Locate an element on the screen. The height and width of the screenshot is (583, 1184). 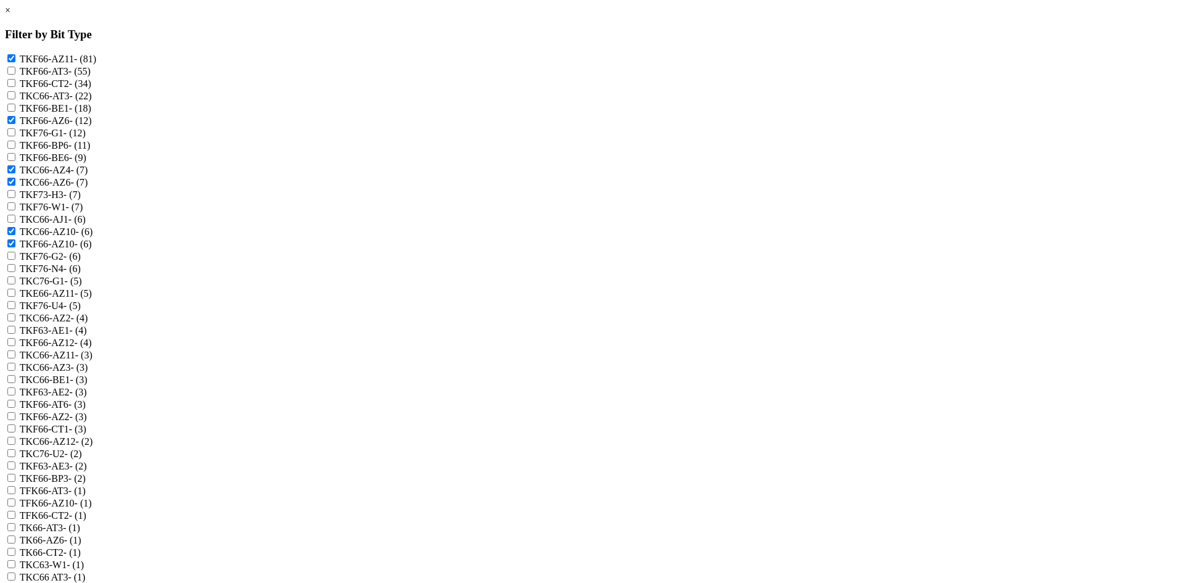
label: TKF63-AE3 is located at coordinates (53, 466).